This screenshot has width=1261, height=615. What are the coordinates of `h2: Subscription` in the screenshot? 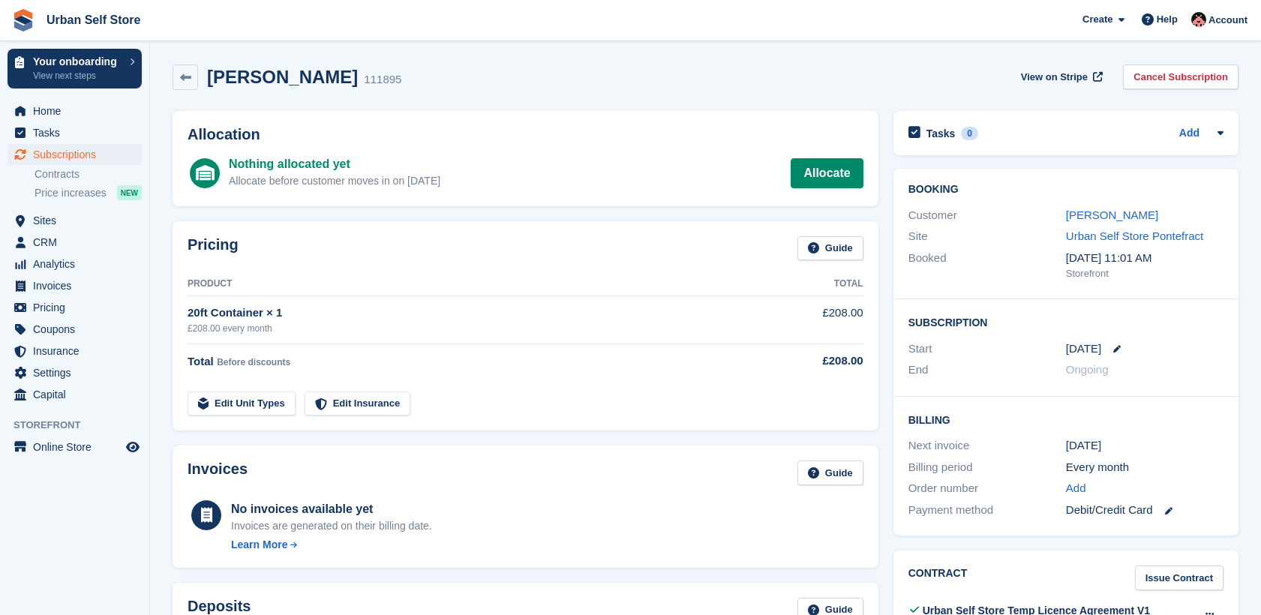 It's located at (1066, 322).